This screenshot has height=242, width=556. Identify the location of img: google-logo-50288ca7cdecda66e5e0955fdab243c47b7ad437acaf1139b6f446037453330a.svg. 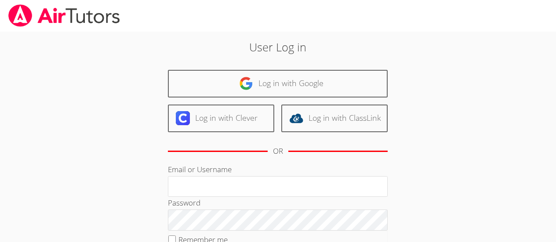
(246, 83).